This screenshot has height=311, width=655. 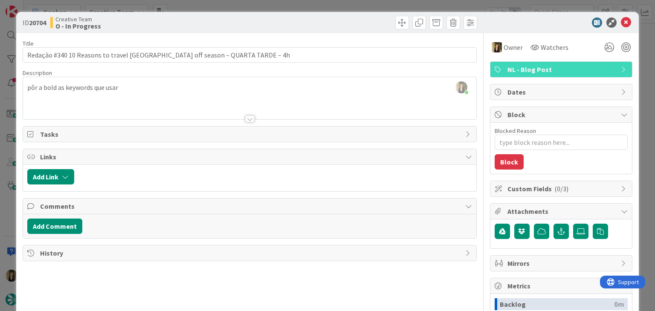 What do you see at coordinates (34, 23) in the screenshot?
I see `span: ID` at bounding box center [34, 23].